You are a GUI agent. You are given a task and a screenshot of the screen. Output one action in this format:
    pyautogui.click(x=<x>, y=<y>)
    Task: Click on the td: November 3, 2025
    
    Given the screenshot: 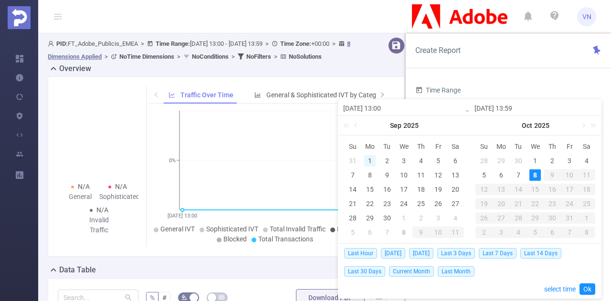 What is the action you would take?
    pyautogui.click(x=501, y=232)
    